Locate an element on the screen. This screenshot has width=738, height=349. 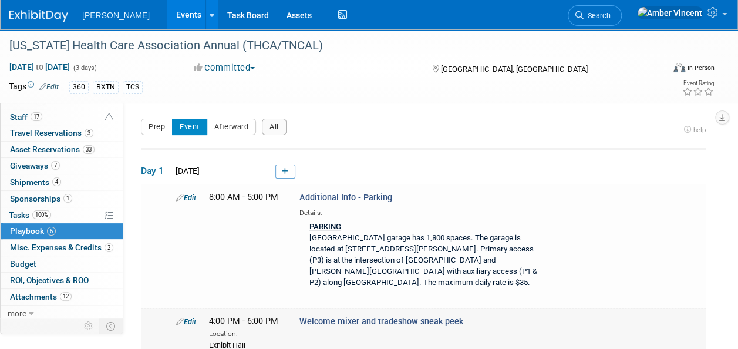
span: Additional Info - Parking is located at coordinates (346, 197).